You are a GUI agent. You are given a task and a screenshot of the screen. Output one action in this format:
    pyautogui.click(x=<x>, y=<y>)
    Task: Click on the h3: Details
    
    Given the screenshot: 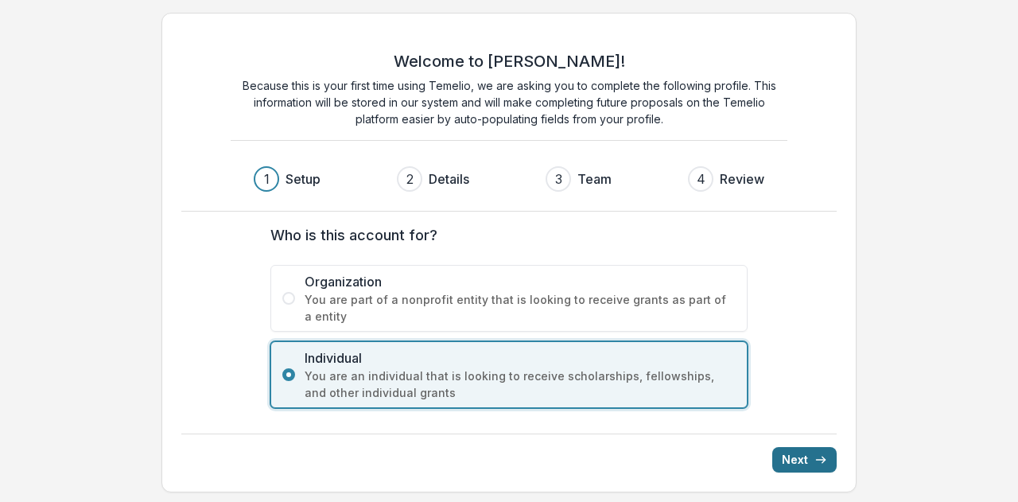 What is the action you would take?
    pyautogui.click(x=448, y=179)
    